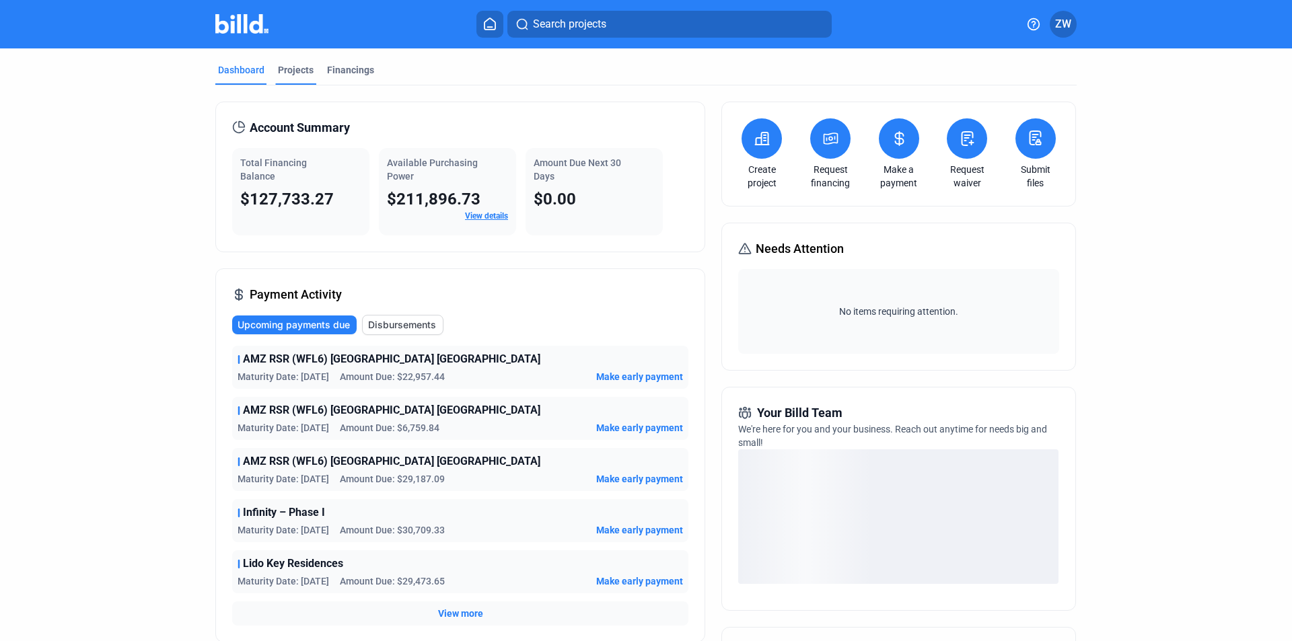 The image size is (1292, 641). What do you see at coordinates (293, 564) in the screenshot?
I see `span: Lido Key Residences` at bounding box center [293, 564].